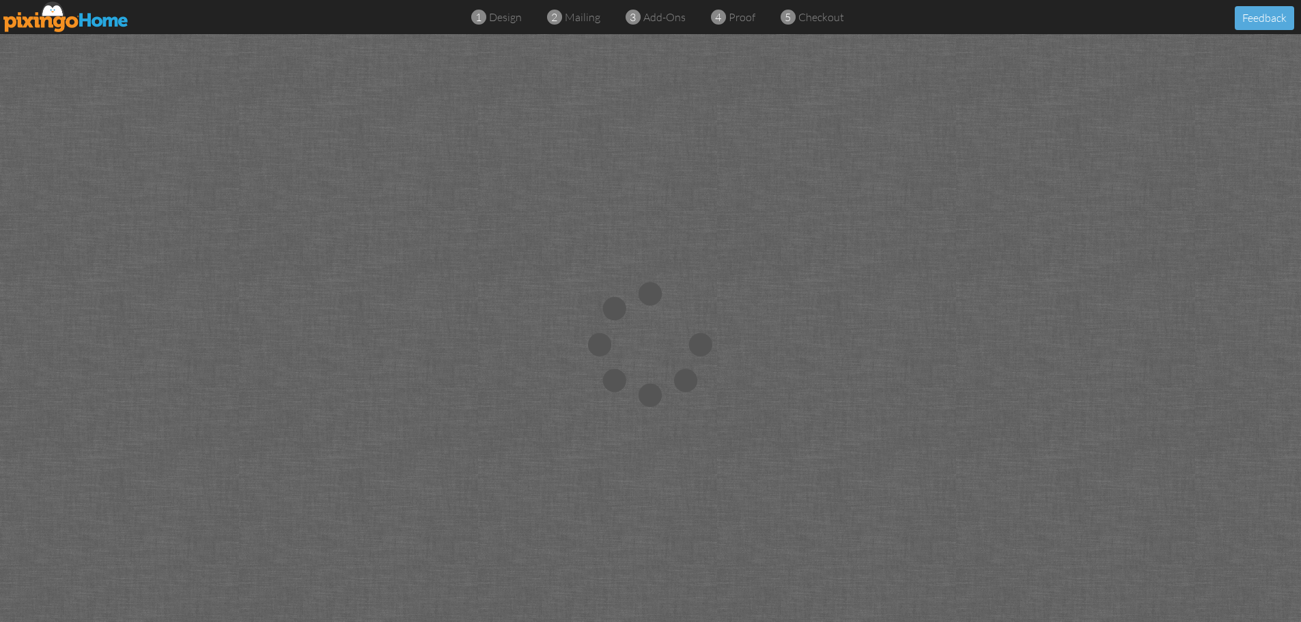 The image size is (1301, 622). Describe the element at coordinates (554, 17) in the screenshot. I see `span: 2` at that location.